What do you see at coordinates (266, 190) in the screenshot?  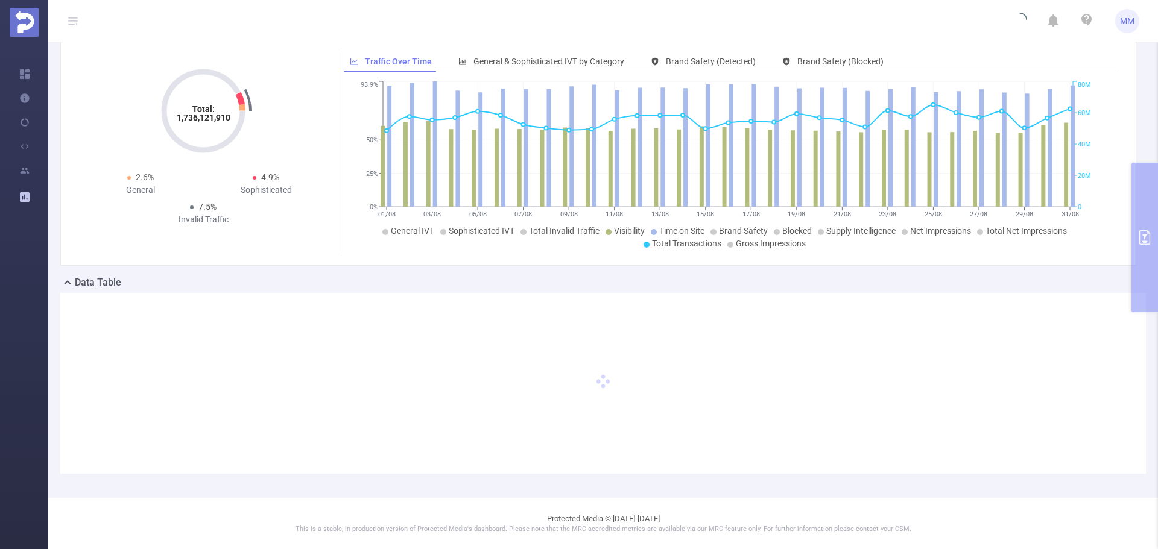 I see `div: Sophisticated` at bounding box center [266, 190].